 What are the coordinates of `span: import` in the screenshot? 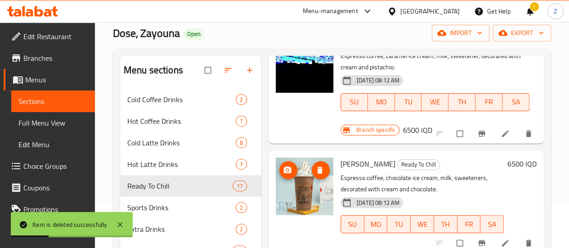 It's located at (460, 33).